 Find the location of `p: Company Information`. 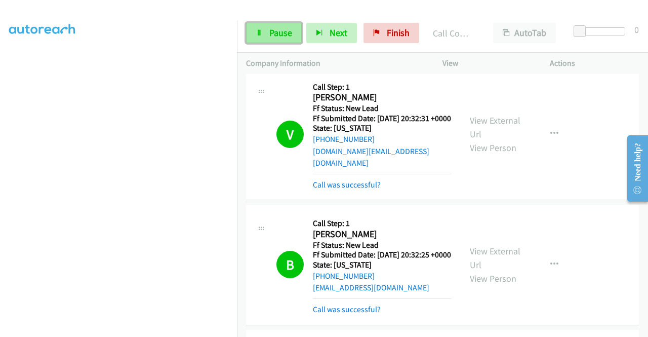

p: Company Information is located at coordinates (335, 63).